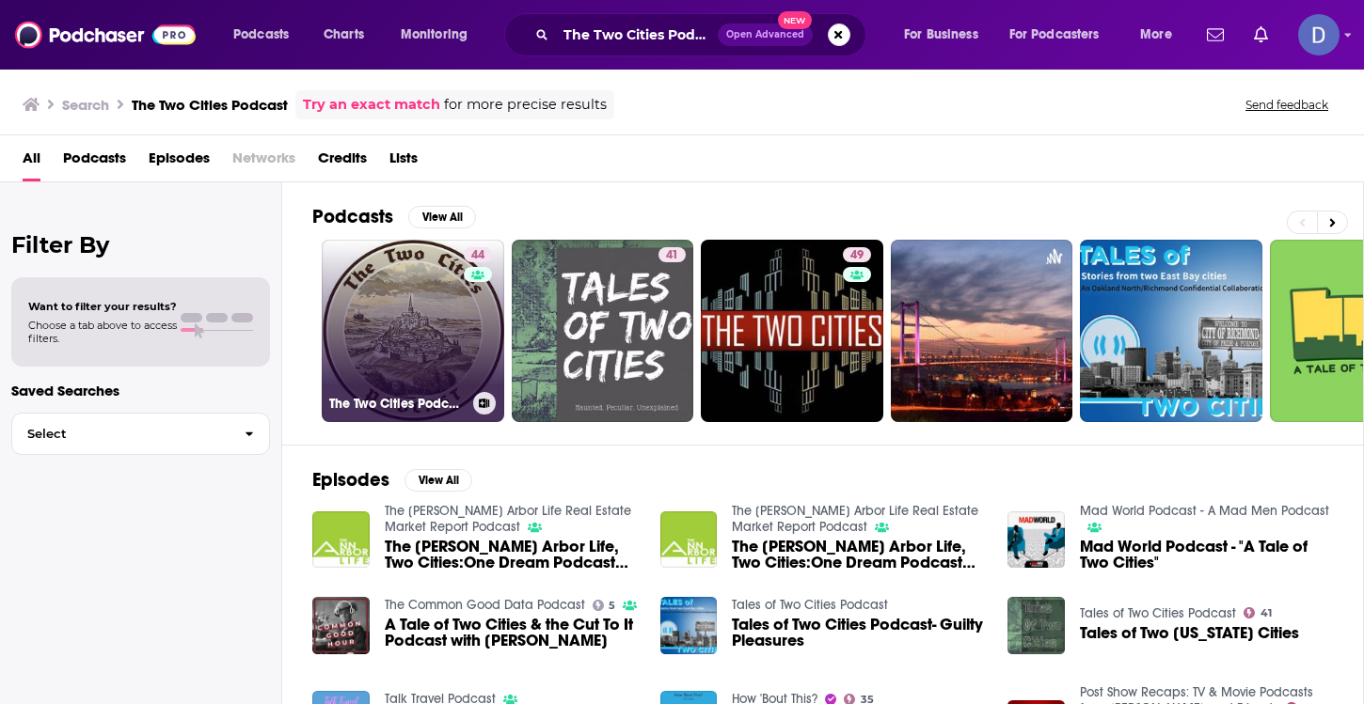 The width and height of the screenshot is (1364, 704). I want to click on img: User Profile, so click(1319, 35).